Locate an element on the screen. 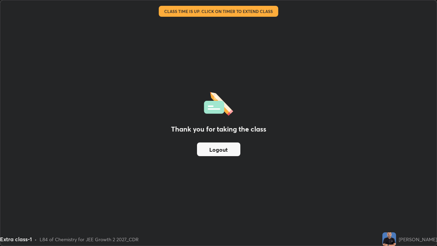  img: offlineFeedback.1438e8b3.svg is located at coordinates (218, 103).